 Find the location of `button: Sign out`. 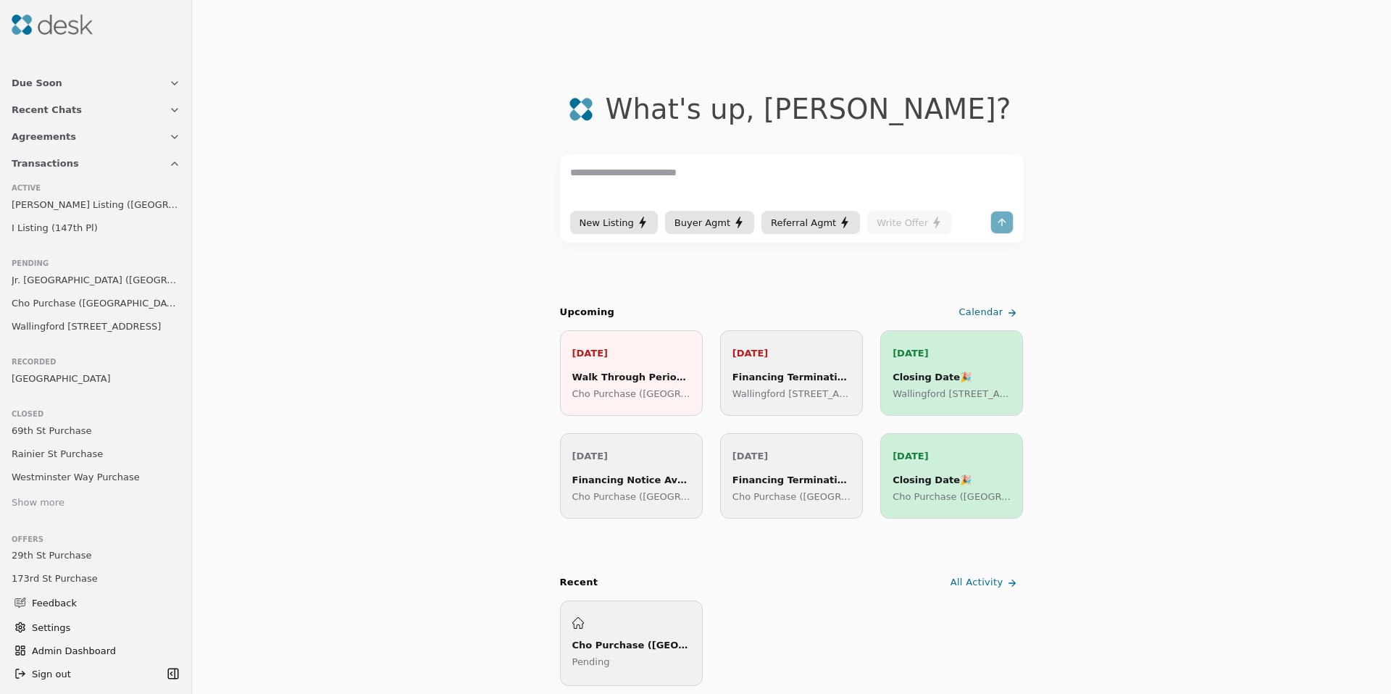

button: Sign out is located at coordinates (85, 674).